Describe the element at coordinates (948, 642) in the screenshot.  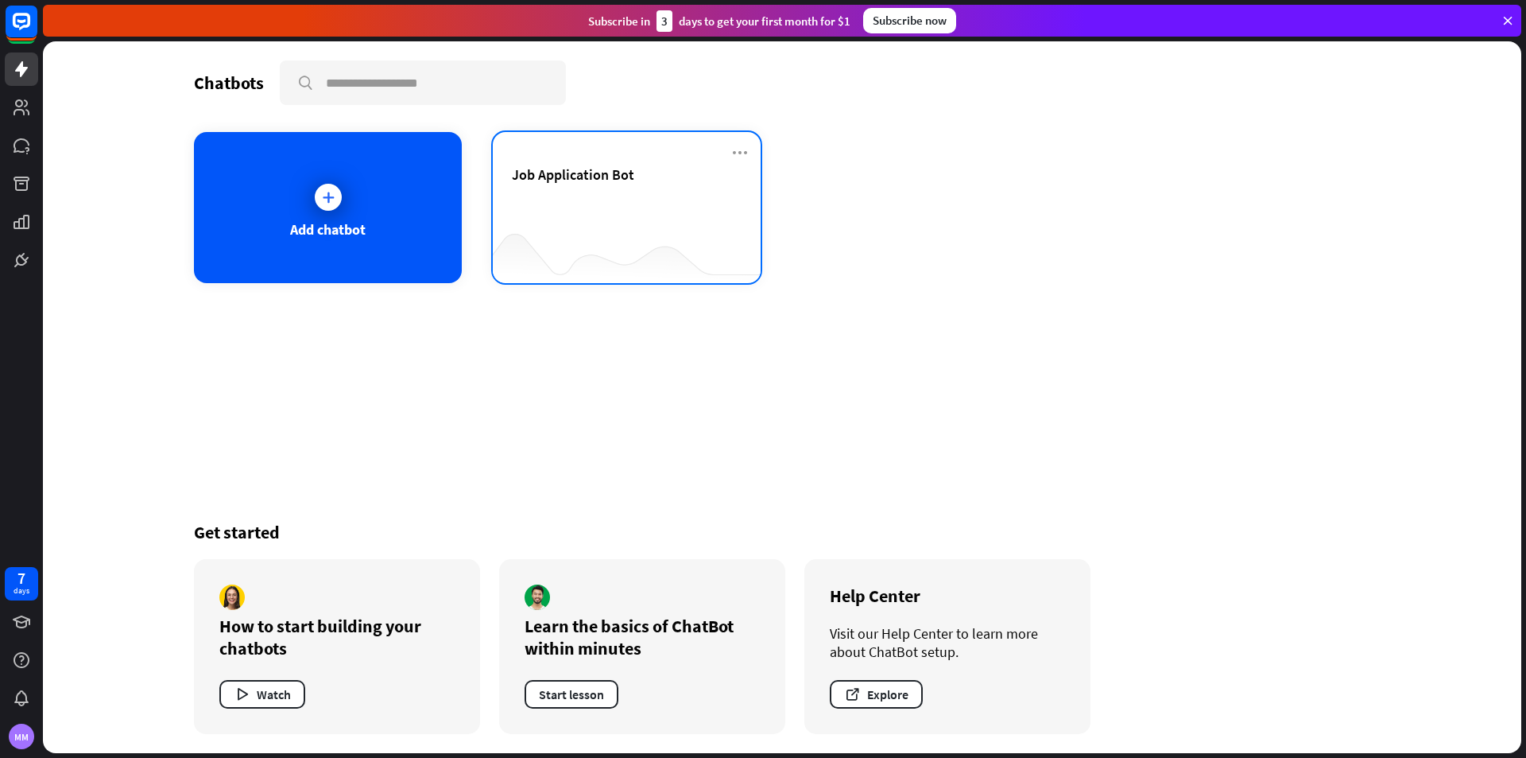
I see `div: Visit our Help Center to learn more about ChatBot setup.` at that location.